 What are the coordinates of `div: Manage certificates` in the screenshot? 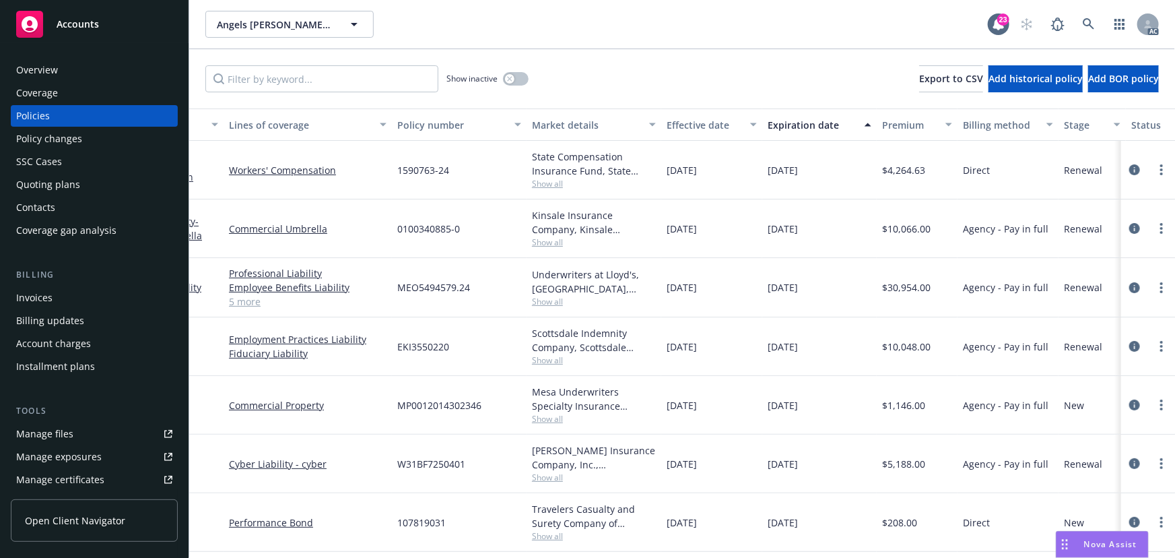 It's located at (60, 479).